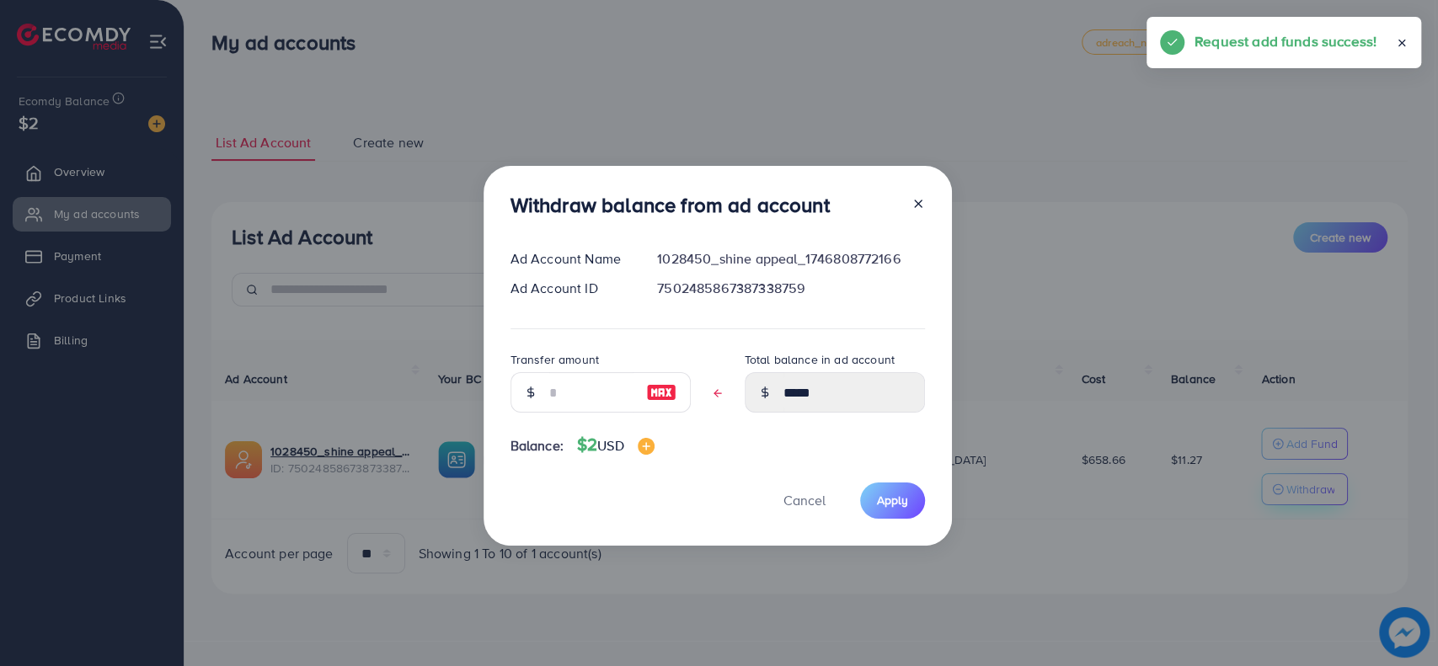 Image resolution: width=1438 pixels, height=666 pixels. I want to click on button: Cancel, so click(804, 500).